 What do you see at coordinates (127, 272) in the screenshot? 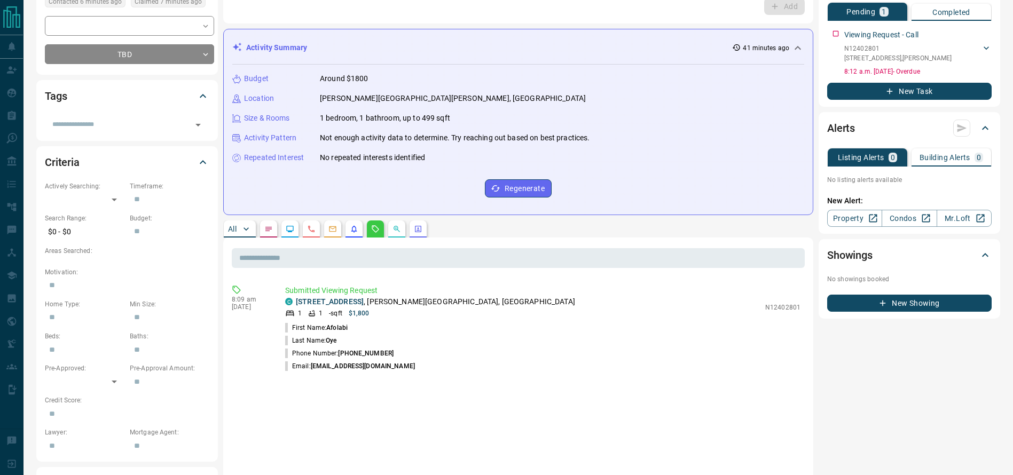
I see `p: Motivation:` at bounding box center [127, 272].